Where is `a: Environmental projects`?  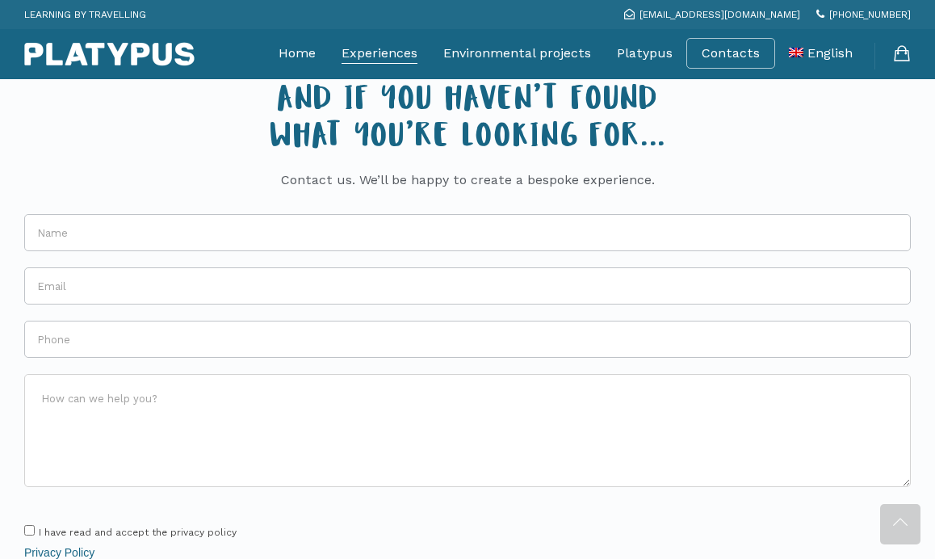 a: Environmental projects is located at coordinates (517, 53).